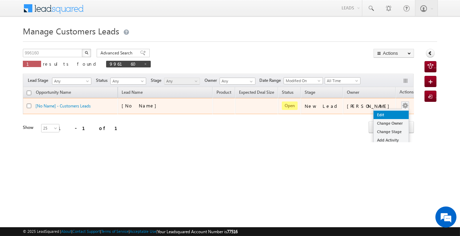 Image resolution: width=460 pixels, height=236 pixels. I want to click on textarea: Type your message and hit 'Enter', so click(69, 122).